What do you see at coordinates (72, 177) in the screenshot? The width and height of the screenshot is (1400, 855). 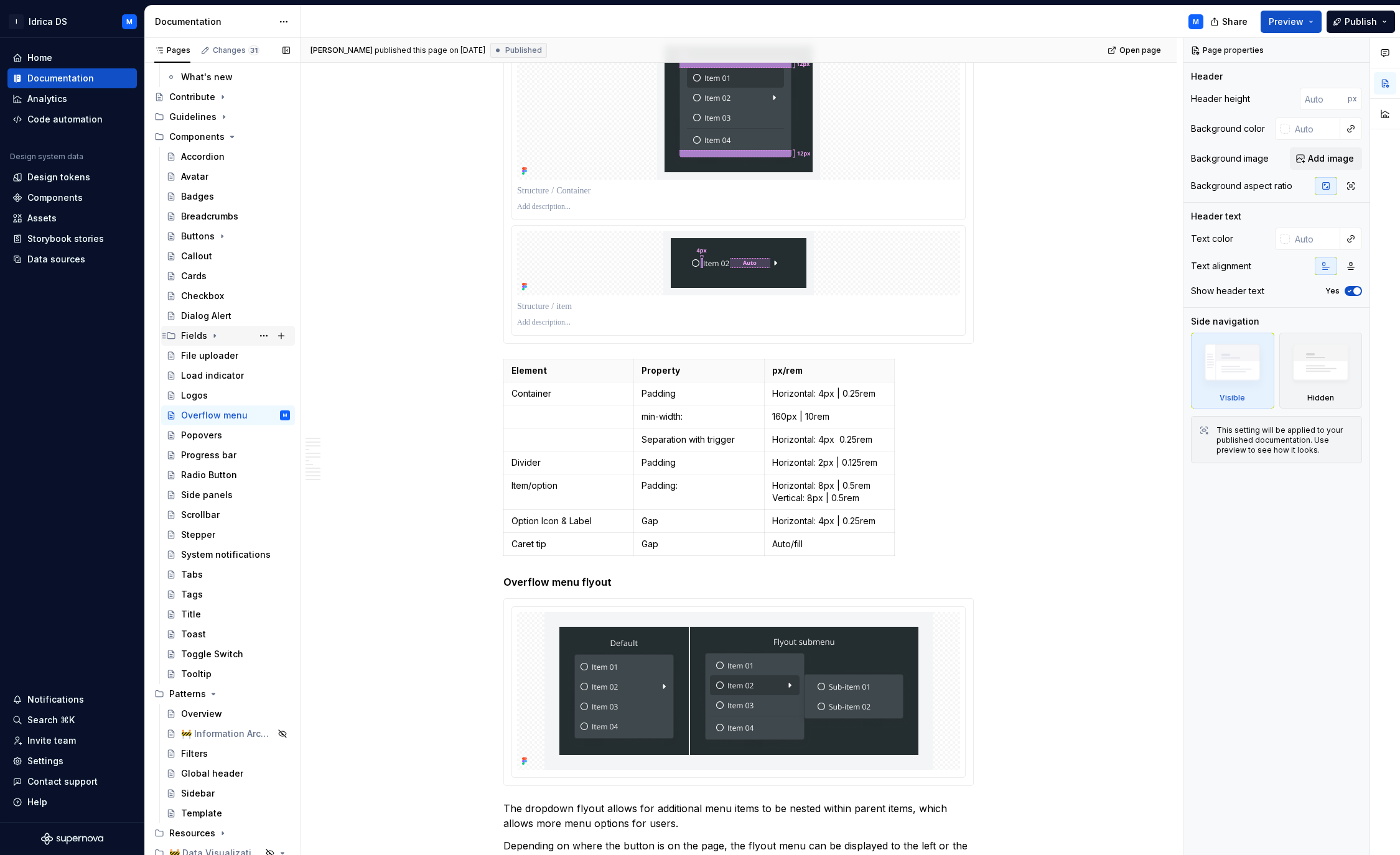 I see `a: Design tokens` at bounding box center [72, 177].